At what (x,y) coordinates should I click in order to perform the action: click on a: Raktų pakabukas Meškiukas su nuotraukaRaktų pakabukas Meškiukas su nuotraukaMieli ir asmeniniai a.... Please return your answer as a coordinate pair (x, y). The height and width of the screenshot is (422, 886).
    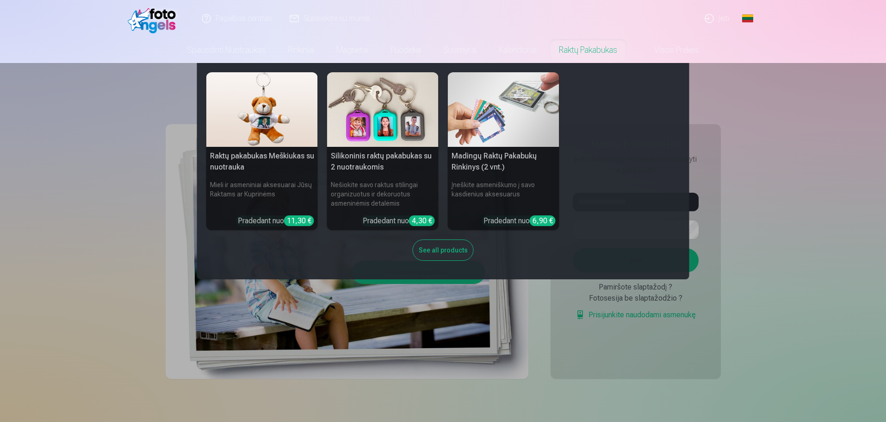
    Looking at the image, I should click on (262, 151).